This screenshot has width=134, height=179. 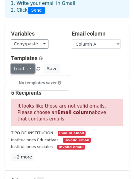 What do you see at coordinates (22, 157) in the screenshot?
I see `a: +2 more` at bounding box center [22, 157].